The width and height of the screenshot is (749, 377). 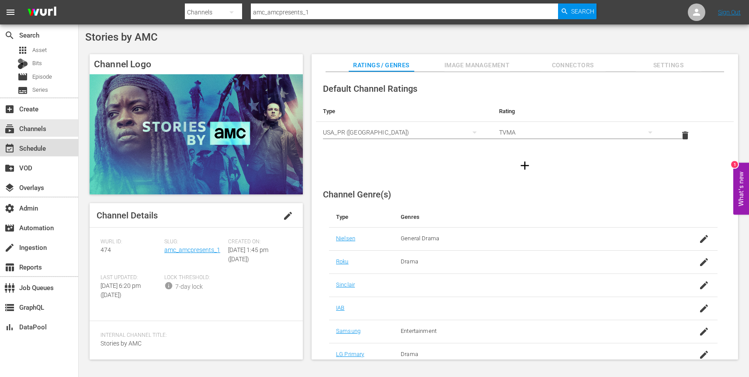 What do you see at coordinates (357, 195) in the screenshot?
I see `span: Channel Genre(s)` at bounding box center [357, 195].